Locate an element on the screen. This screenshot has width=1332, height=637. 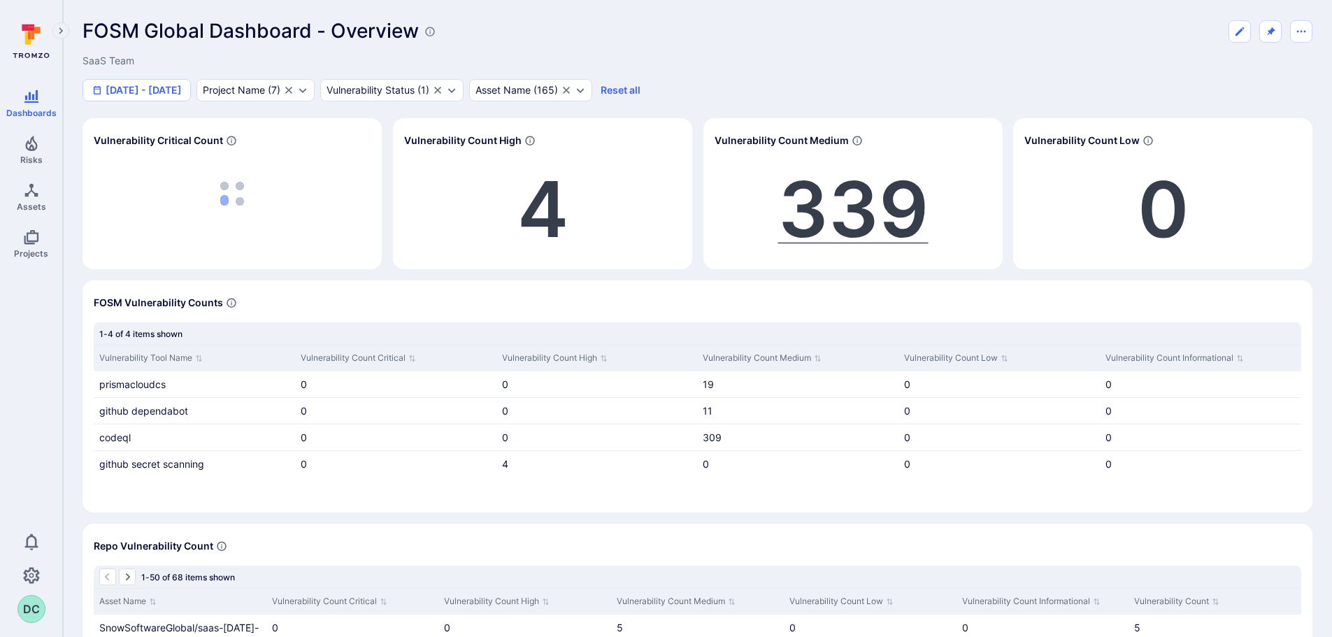
div: cloud-monkes, cloud-riders, saas-pirates, cortex, saas-cloudfellas, zenith, nimbus is located at coordinates (255, 90).